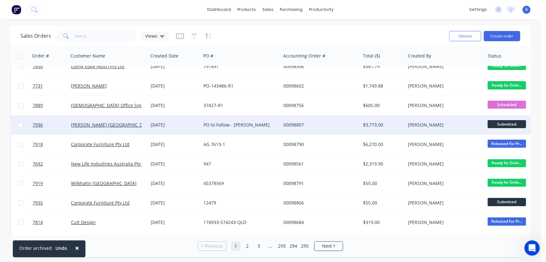 The image size is (546, 262). What do you see at coordinates (506, 105) in the screenshot?
I see `span: Scheduled` at bounding box center [506, 105].